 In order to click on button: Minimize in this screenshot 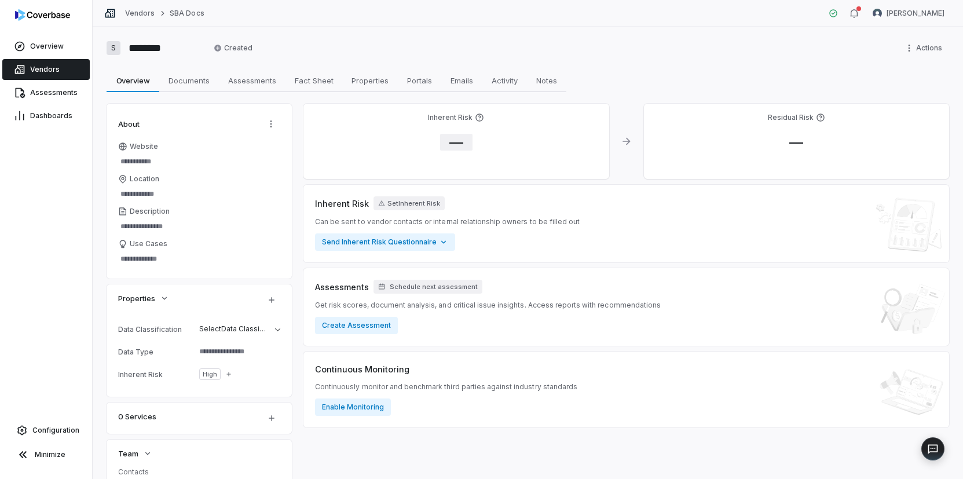, I will do `click(46, 454)`.